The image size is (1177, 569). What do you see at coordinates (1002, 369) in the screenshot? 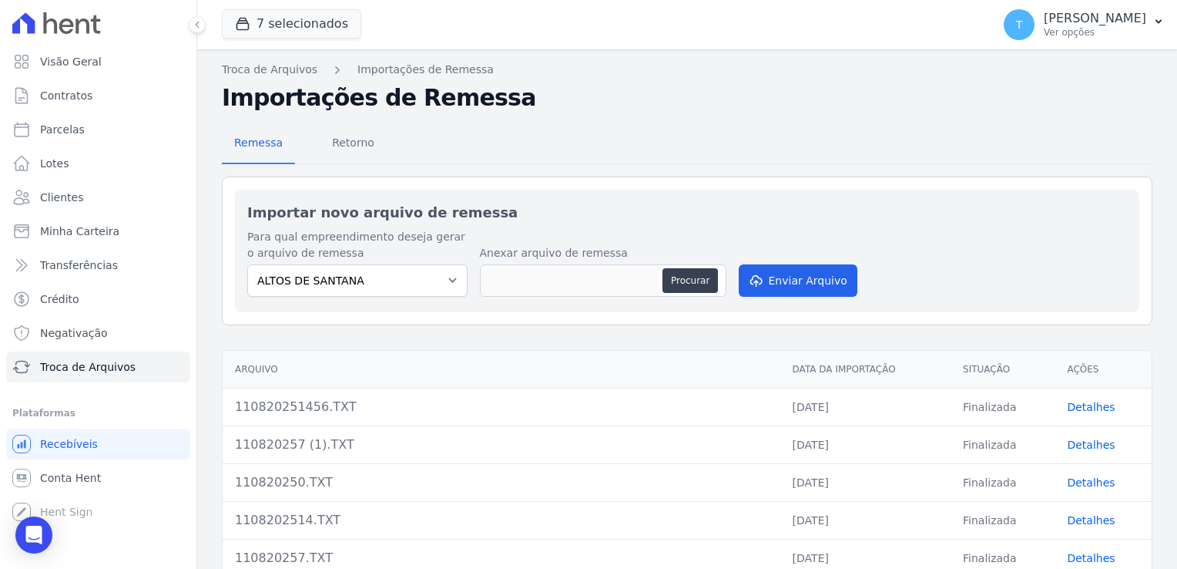
I see `th: Situação` at bounding box center [1002, 369].